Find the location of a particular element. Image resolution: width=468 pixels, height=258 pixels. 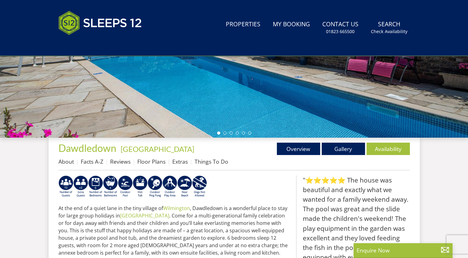

img: AD_4nXe7lJTbYb9d3pOukuYsm3GQOjQ0HANv8W51pVFfFFAC8dZrqJkVAnU455fekK_DxJuzpgZXdFqYqXRzTpVfWE95bX3Bz... is located at coordinates (185, 187).